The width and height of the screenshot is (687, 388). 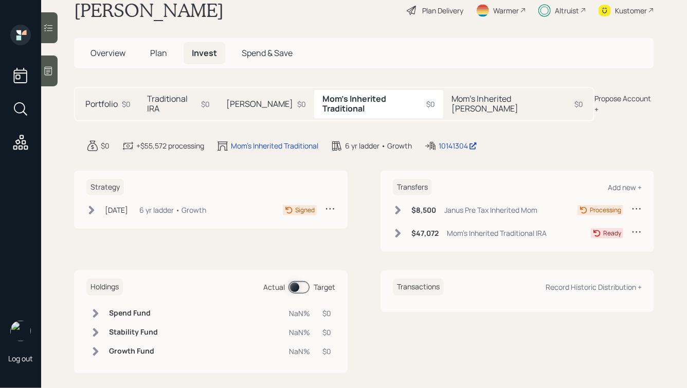 What do you see at coordinates (506, 10) in the screenshot?
I see `div: Warmer` at bounding box center [506, 10].